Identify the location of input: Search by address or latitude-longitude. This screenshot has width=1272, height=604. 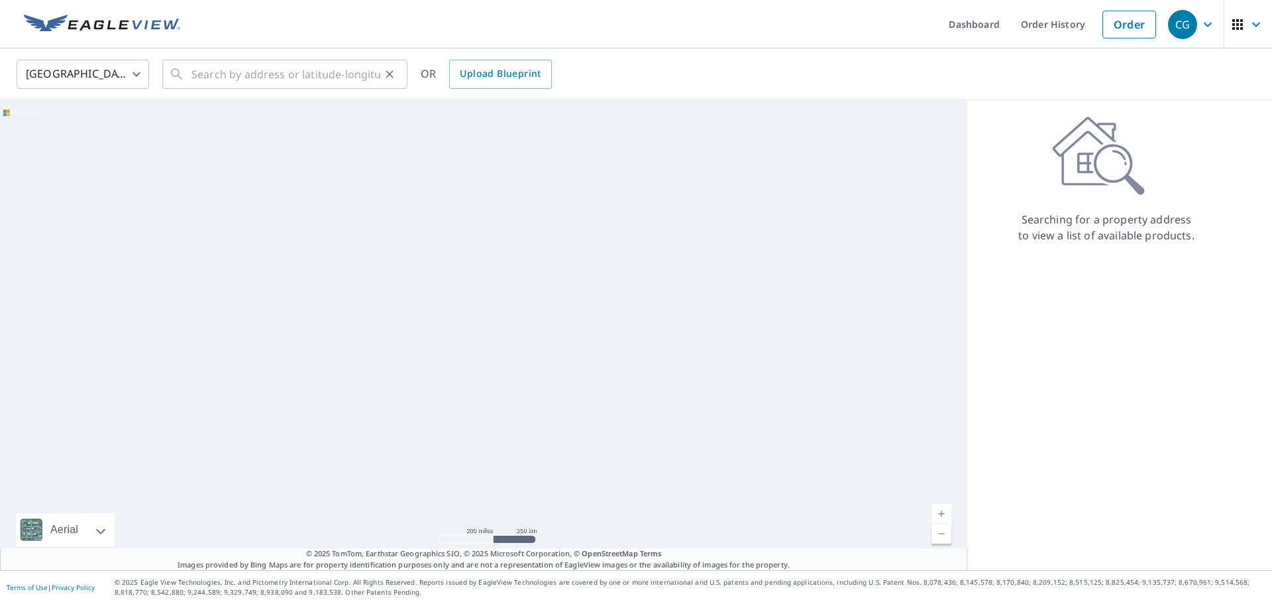
(286, 74).